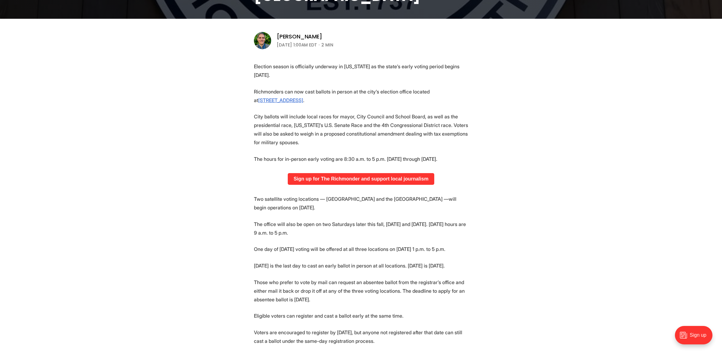 Image resolution: width=722 pixels, height=353 pixels. I want to click on p: Eligible voters can register and cast a ballot early at the same time., so click(361, 316).